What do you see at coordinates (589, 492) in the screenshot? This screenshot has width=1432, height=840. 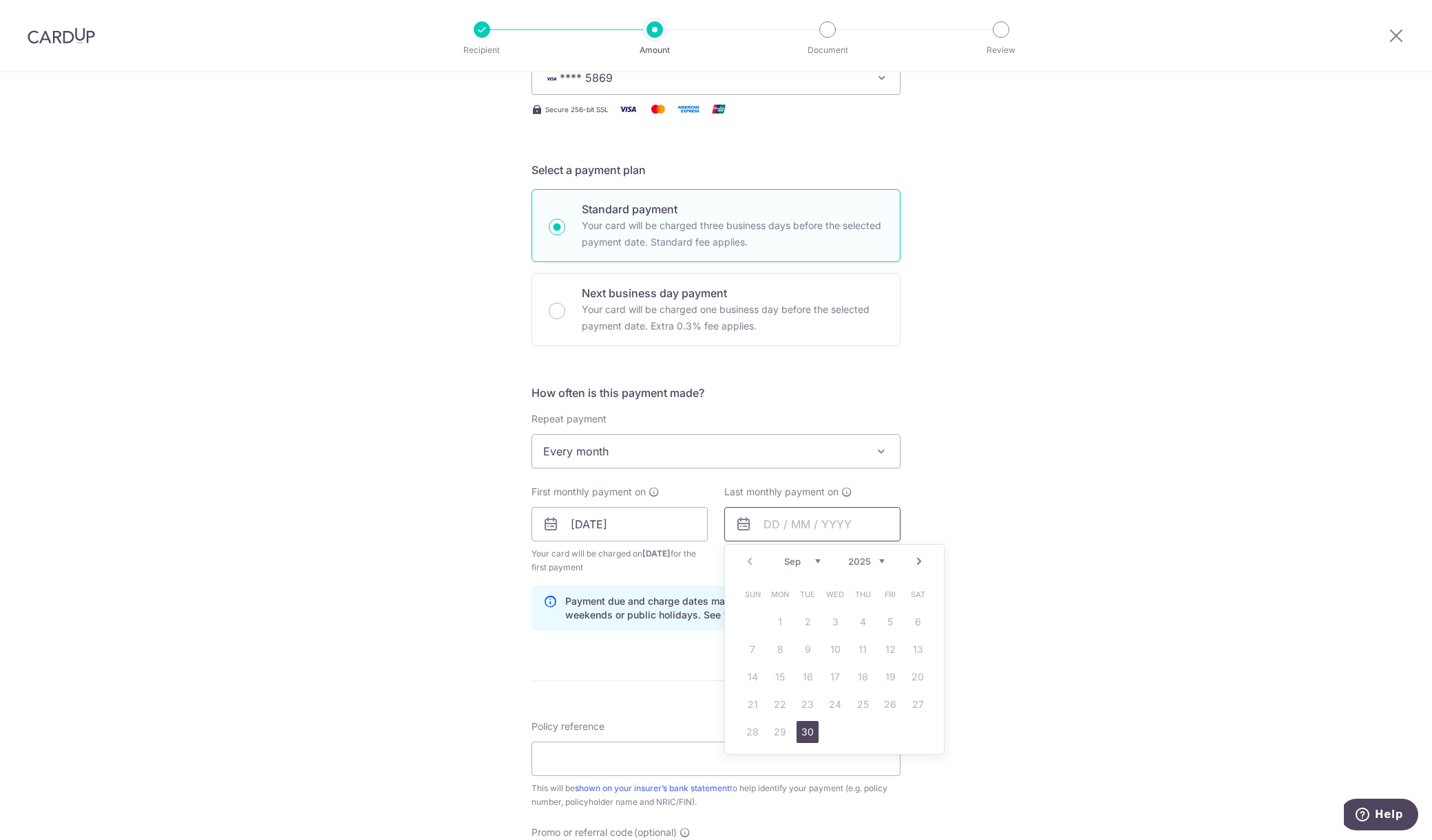 I see `span: First monthly payment on` at bounding box center [589, 492].